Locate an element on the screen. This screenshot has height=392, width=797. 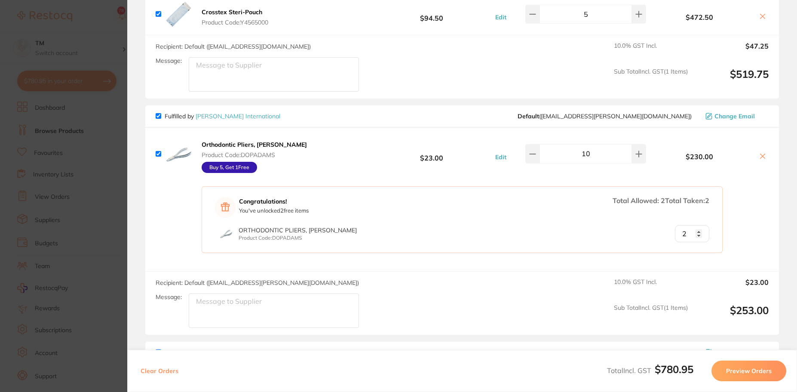
strong: Congratulations! is located at coordinates (274, 201).